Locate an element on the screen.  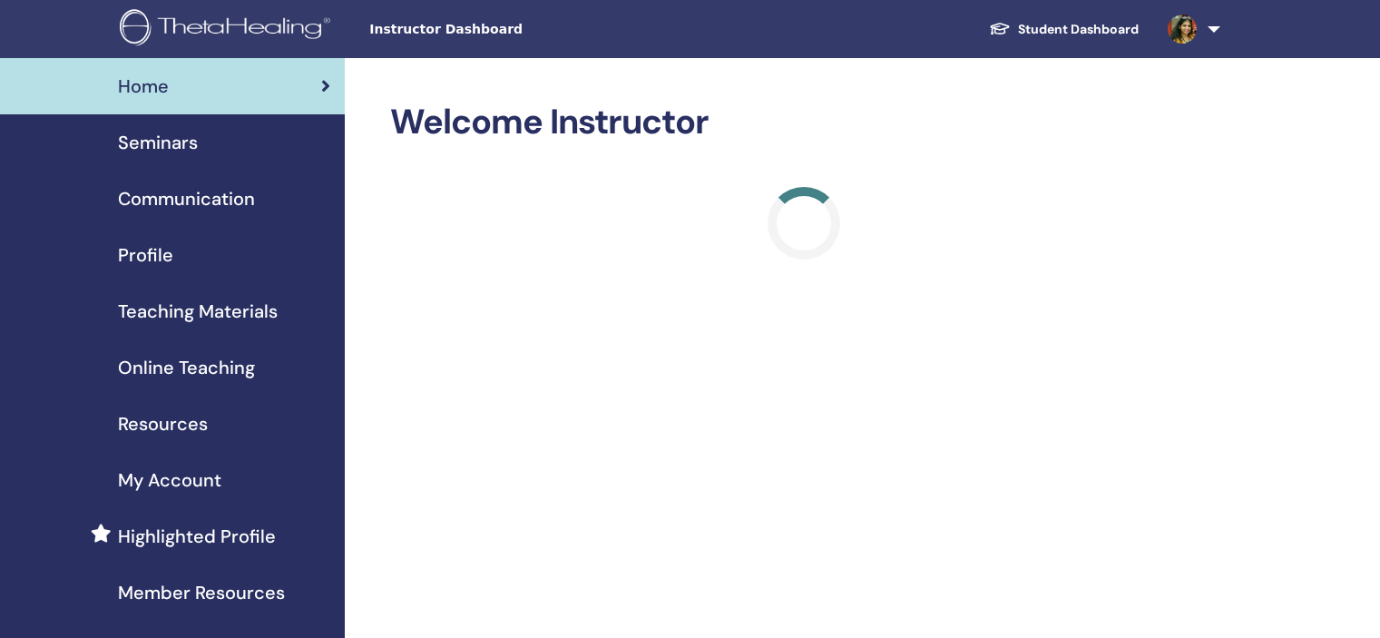
span: Resources is located at coordinates (162, 424).